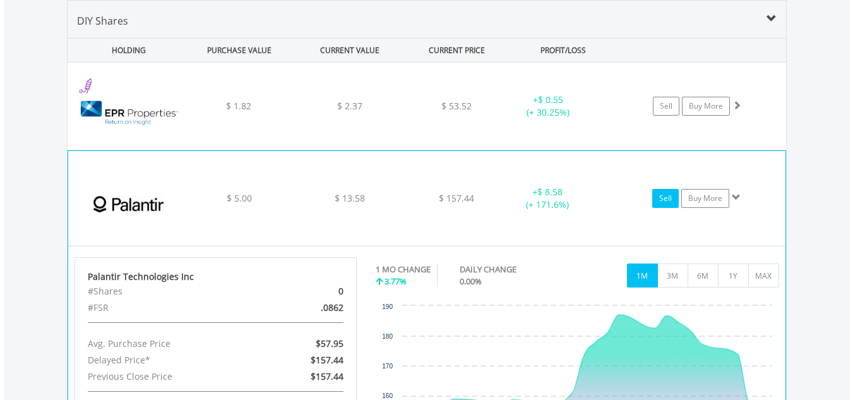  I want to click on text: 160, so click(387, 395).